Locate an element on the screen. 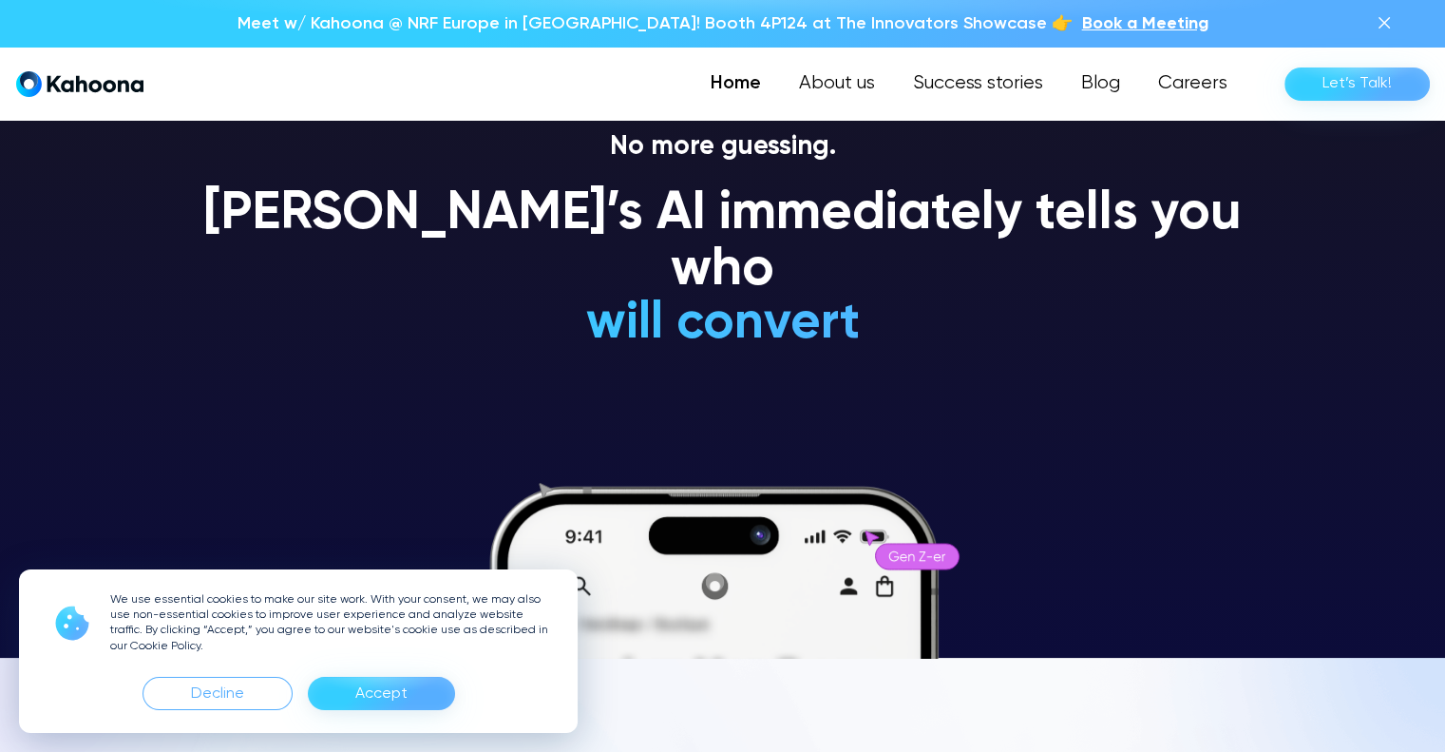  a: home is located at coordinates (80, 84).